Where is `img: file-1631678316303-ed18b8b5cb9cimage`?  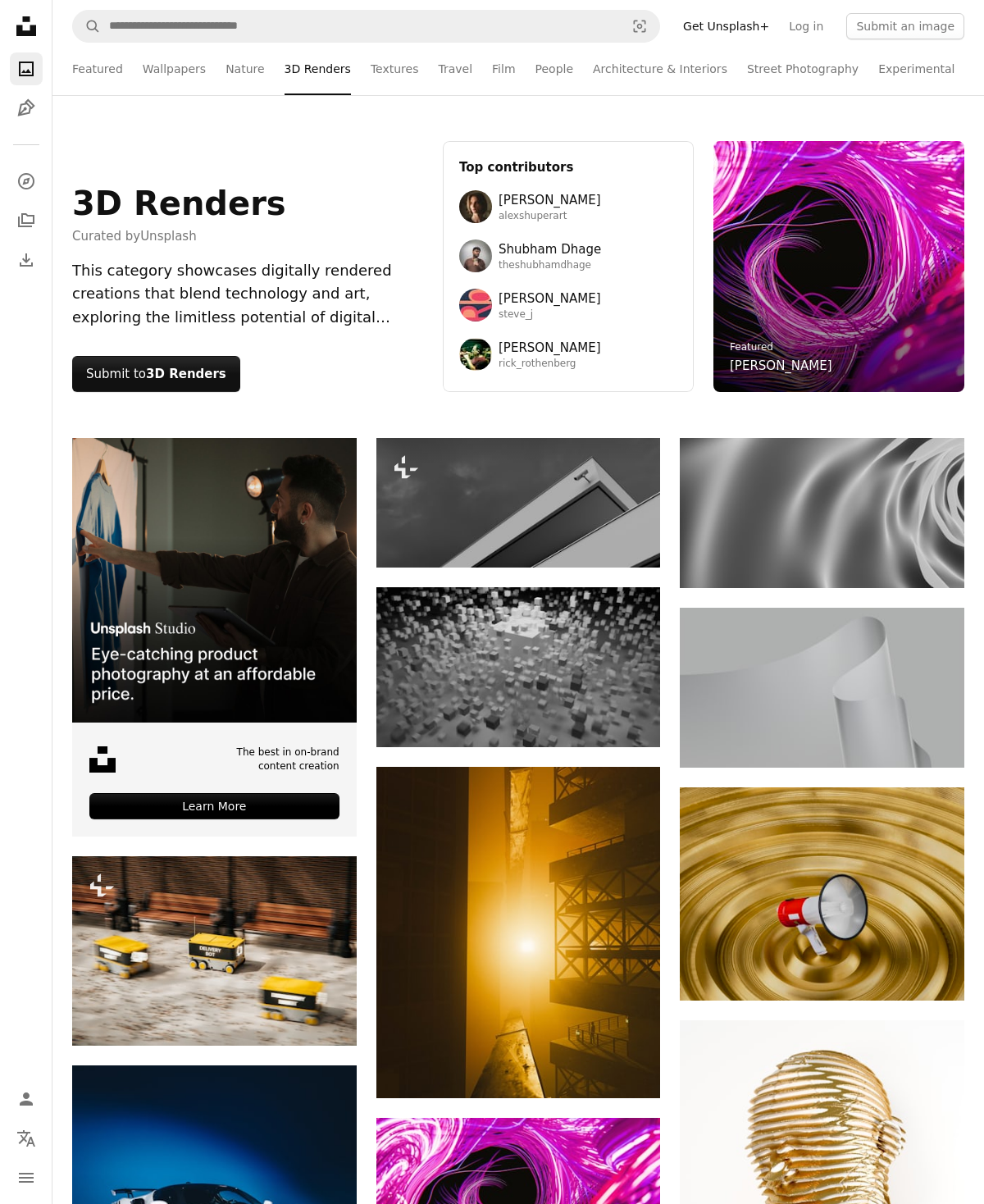 img: file-1631678316303-ed18b8b5cb9cimage is located at coordinates (103, 759).